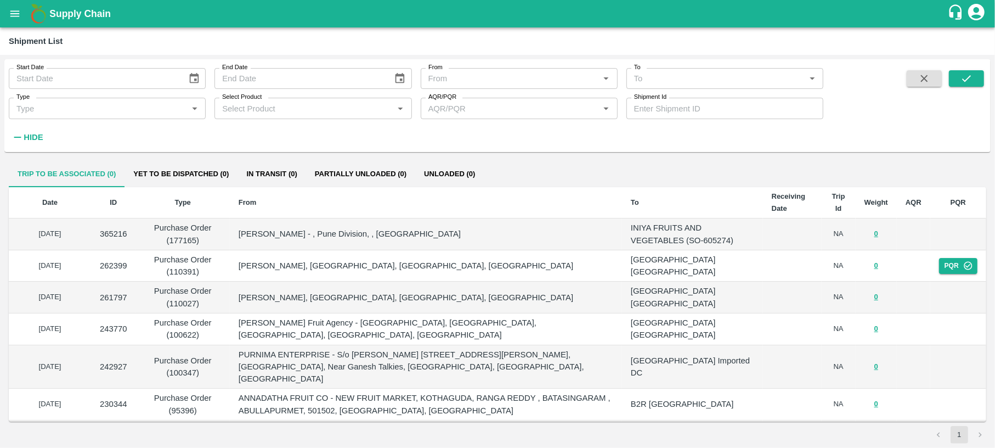 Image resolution: width=995 pixels, height=448 pixels. I want to click on a: Supply Chain, so click(498, 14).